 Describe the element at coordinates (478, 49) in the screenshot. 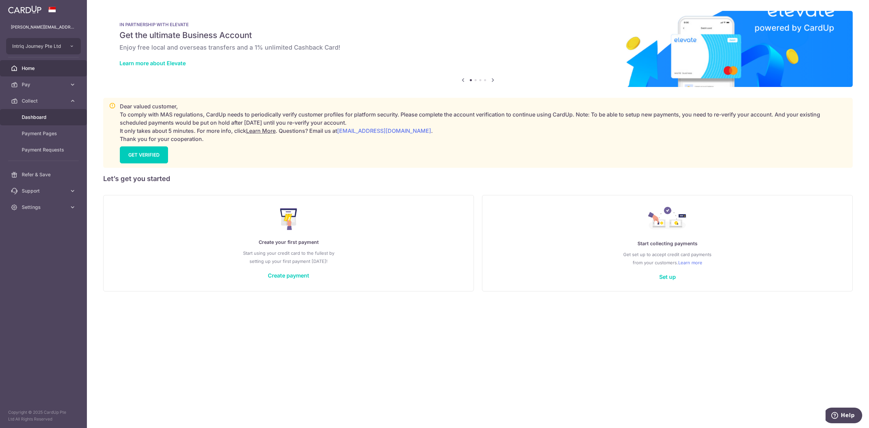

I see `img: Renovation banner` at that location.